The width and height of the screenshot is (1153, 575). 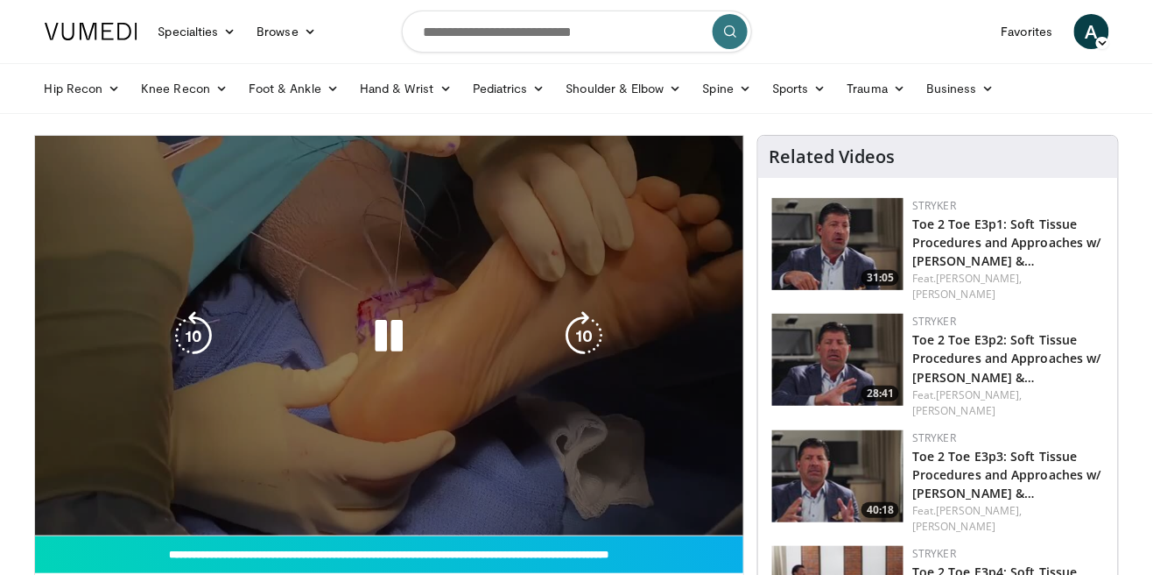 What do you see at coordinates (286, 32) in the screenshot?
I see `a: Browse` at bounding box center [286, 32].